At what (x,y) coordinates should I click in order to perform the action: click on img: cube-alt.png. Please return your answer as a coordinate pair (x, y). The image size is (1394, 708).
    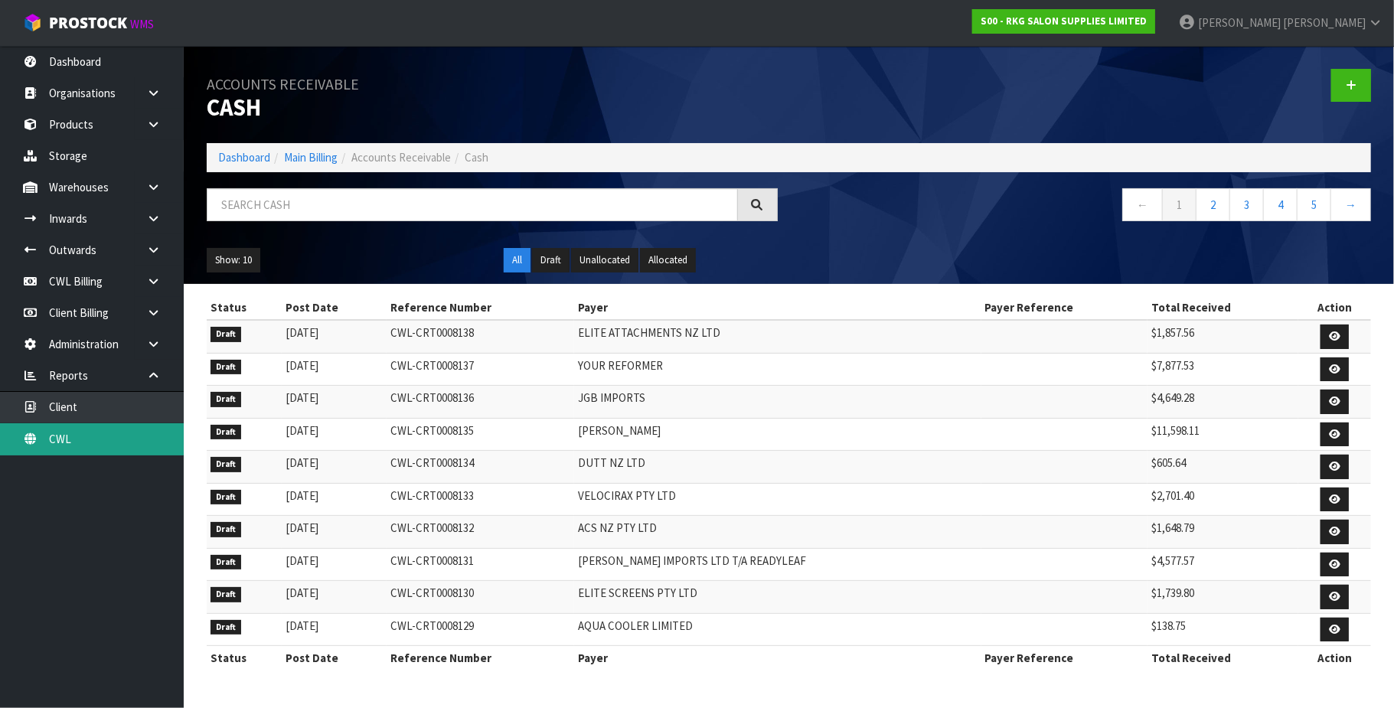
    Looking at the image, I should click on (32, 22).